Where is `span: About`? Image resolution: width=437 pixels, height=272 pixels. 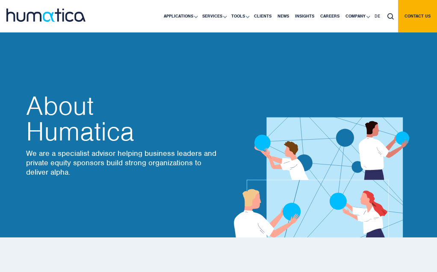 span: About is located at coordinates (122, 106).